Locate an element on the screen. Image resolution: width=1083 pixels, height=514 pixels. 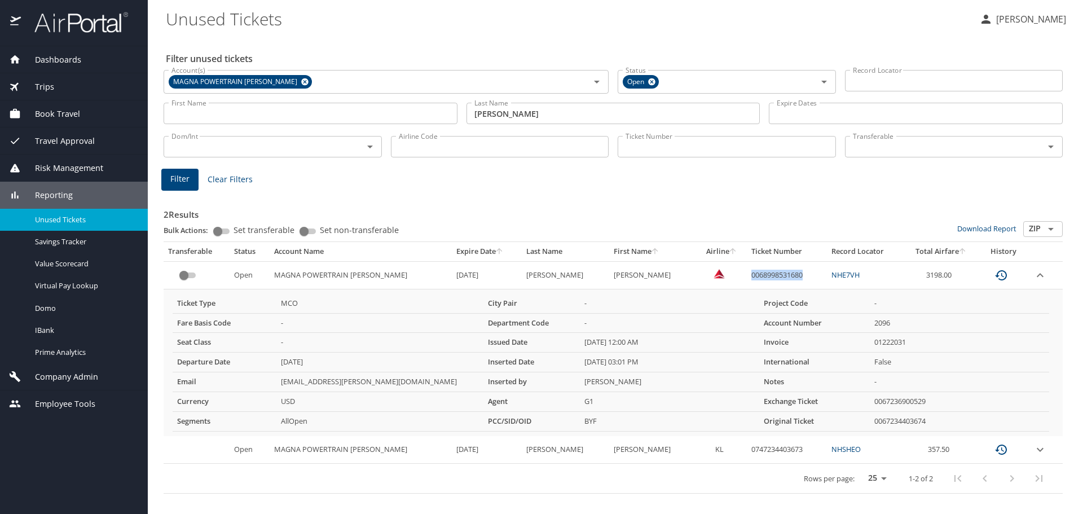
span: Unused Tickets is located at coordinates (85, 220).